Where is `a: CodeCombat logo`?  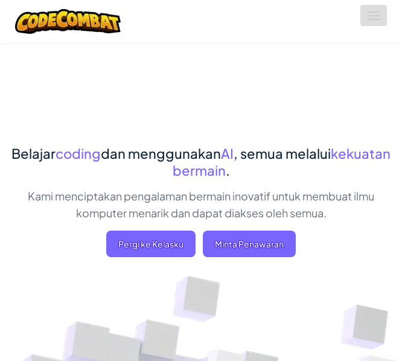 a: CodeCombat logo is located at coordinates (68, 21).